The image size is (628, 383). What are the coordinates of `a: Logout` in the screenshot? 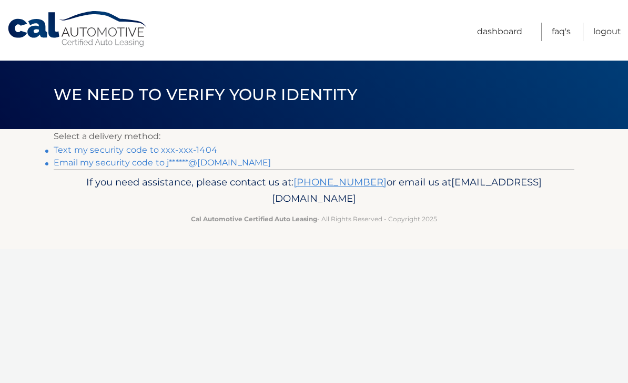 It's located at (607, 32).